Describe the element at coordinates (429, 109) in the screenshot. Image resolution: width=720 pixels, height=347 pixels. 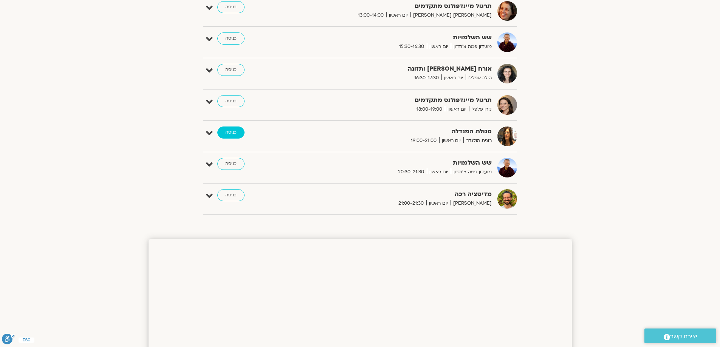
I see `span: 18:00-19:00` at that location.